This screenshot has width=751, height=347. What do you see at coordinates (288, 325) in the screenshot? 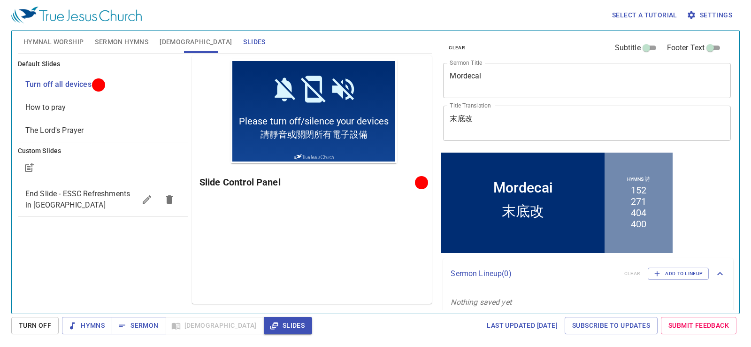
I see `button: Slides` at bounding box center [288, 325].